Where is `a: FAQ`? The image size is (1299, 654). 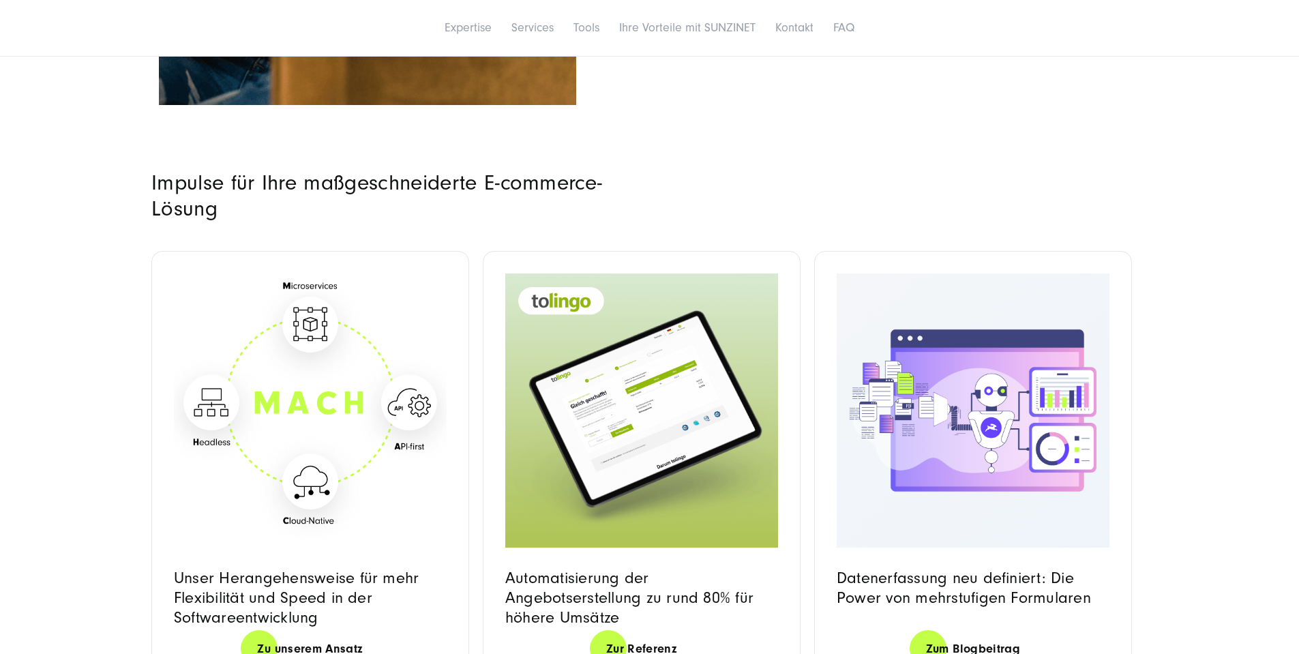 a: FAQ is located at coordinates (844, 27).